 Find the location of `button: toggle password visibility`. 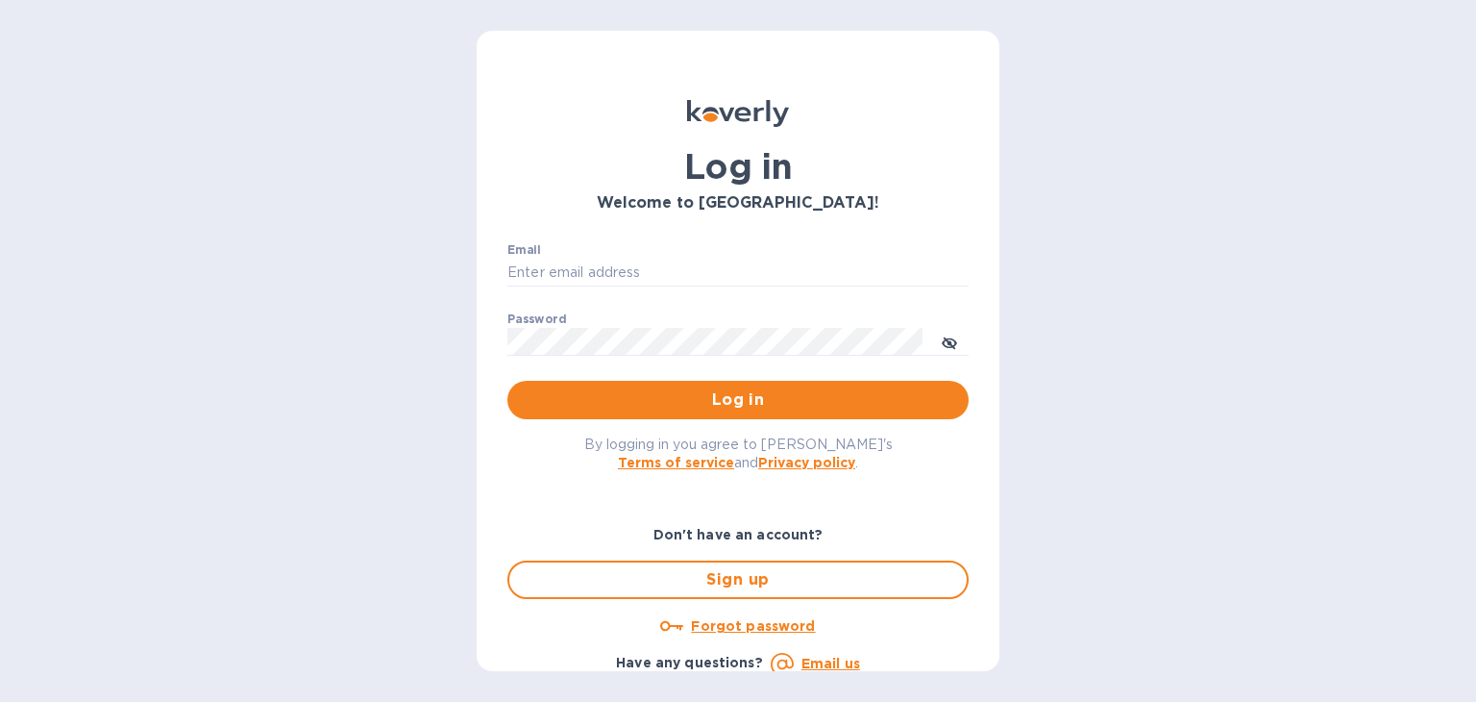

button: toggle password visibility is located at coordinates (950, 341).